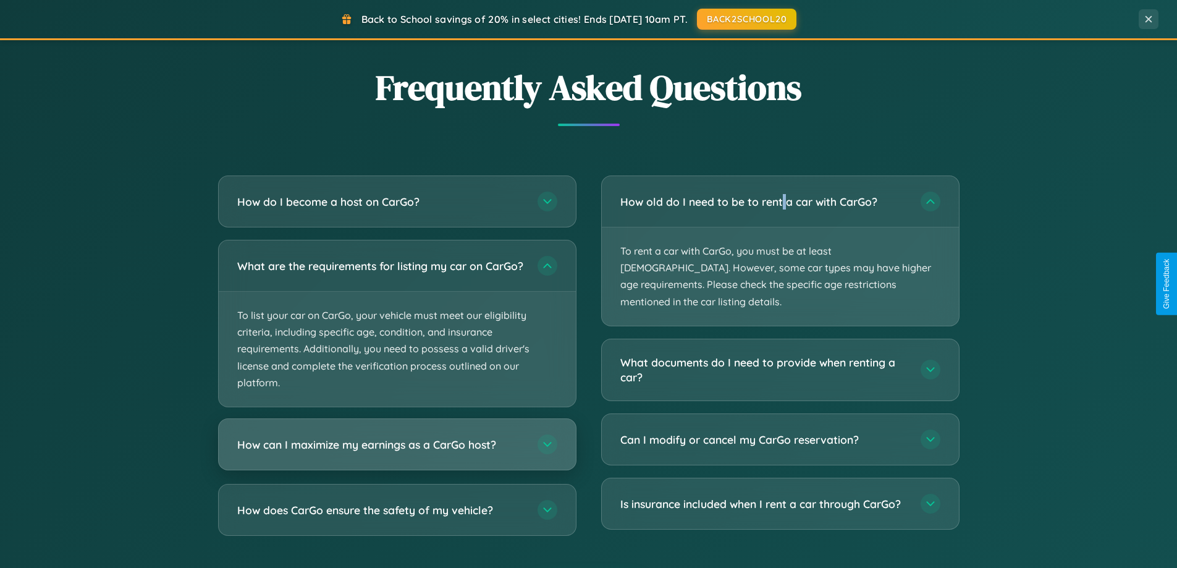  Describe the element at coordinates (381, 266) in the screenshot. I see `h3: What are the requirements for listing my car on CarGo?` at that location.